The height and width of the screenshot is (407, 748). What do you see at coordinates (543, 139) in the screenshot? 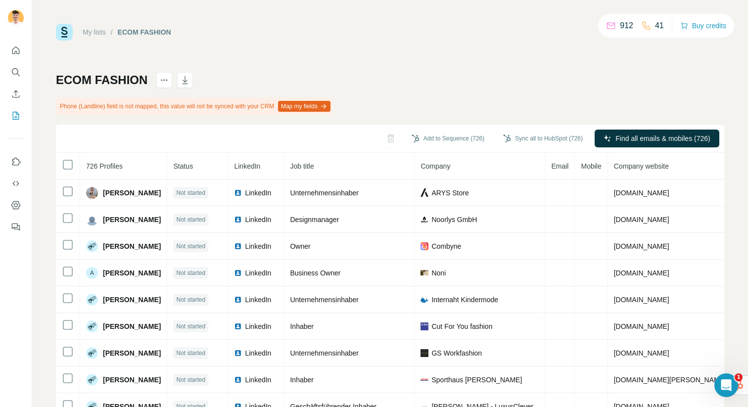
I see `button: Sync all to HubSpot (726)` at bounding box center [543, 139].